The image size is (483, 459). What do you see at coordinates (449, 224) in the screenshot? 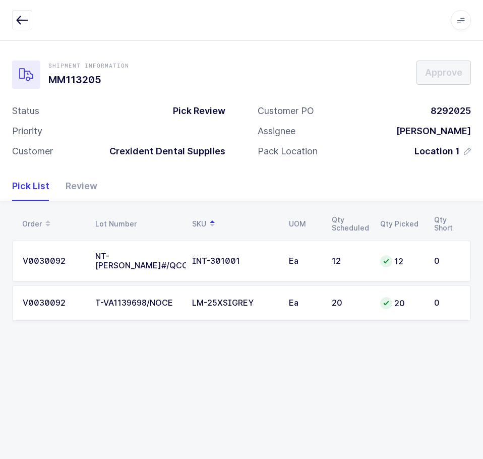
I see `div: Qty Short` at bounding box center [449, 224].